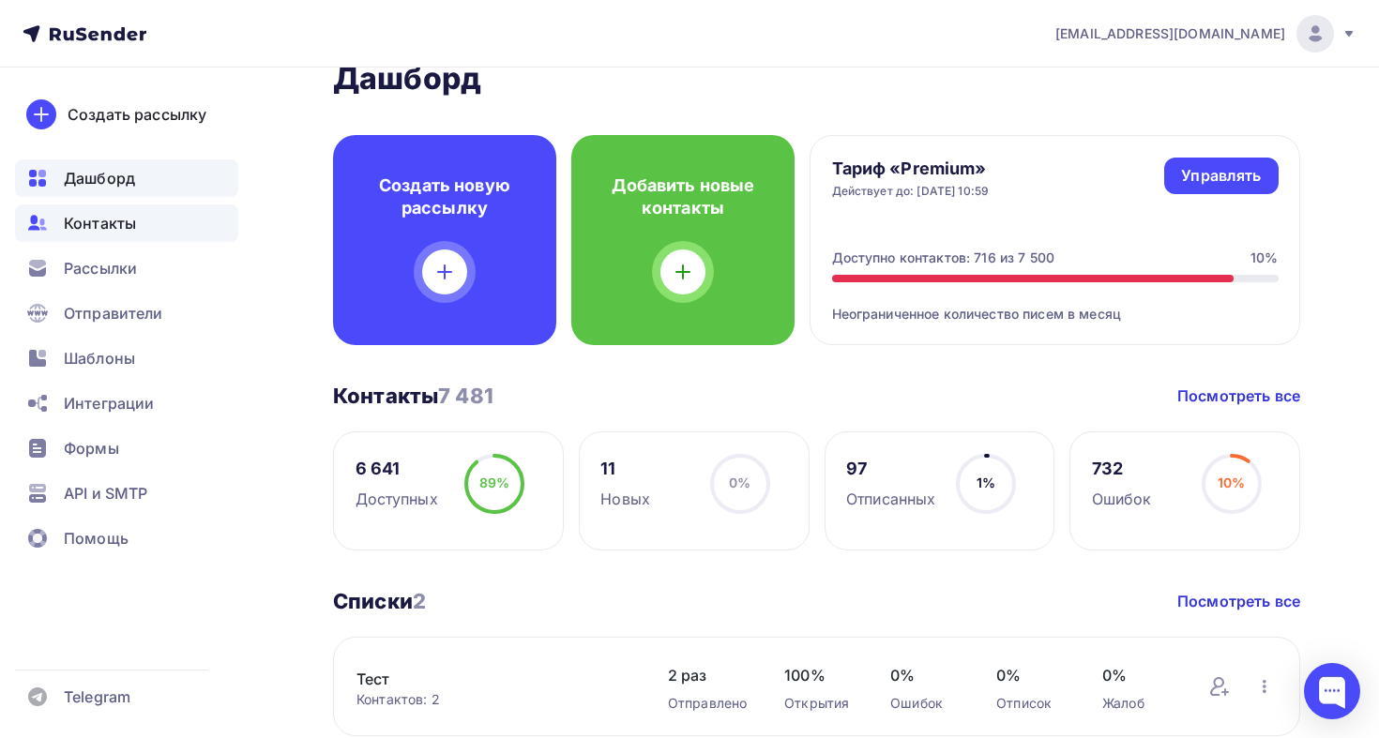  I want to click on h3: Списки, so click(379, 601).